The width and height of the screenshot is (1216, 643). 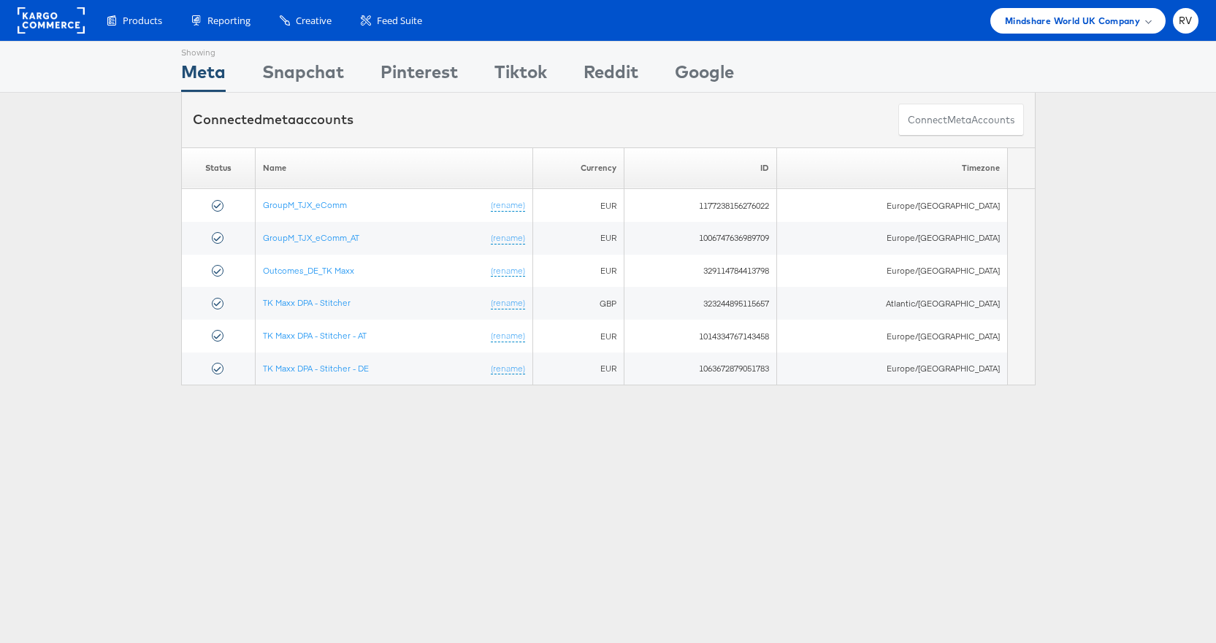 What do you see at coordinates (610, 75) in the screenshot?
I see `div: Reddit` at bounding box center [610, 75].